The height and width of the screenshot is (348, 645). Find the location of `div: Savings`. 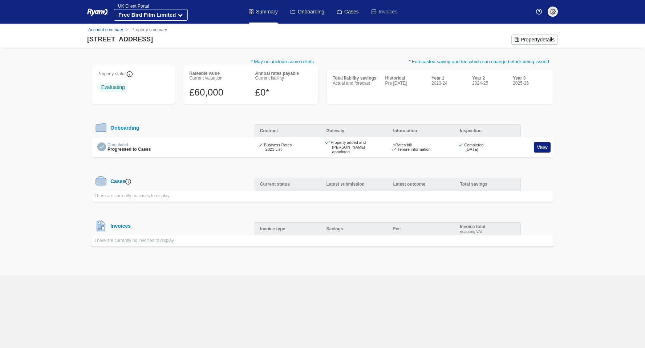

div: Savings is located at coordinates (354, 229).